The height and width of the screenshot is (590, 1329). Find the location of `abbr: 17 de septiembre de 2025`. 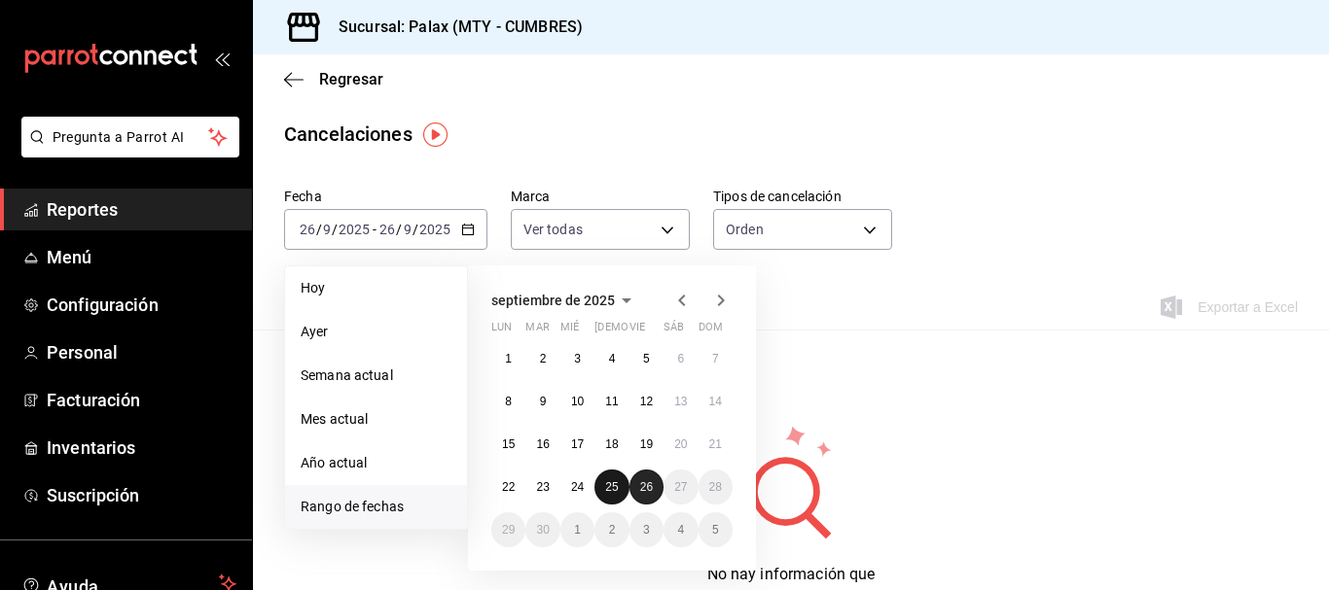

abbr: 17 de septiembre de 2025 is located at coordinates (577, 445).